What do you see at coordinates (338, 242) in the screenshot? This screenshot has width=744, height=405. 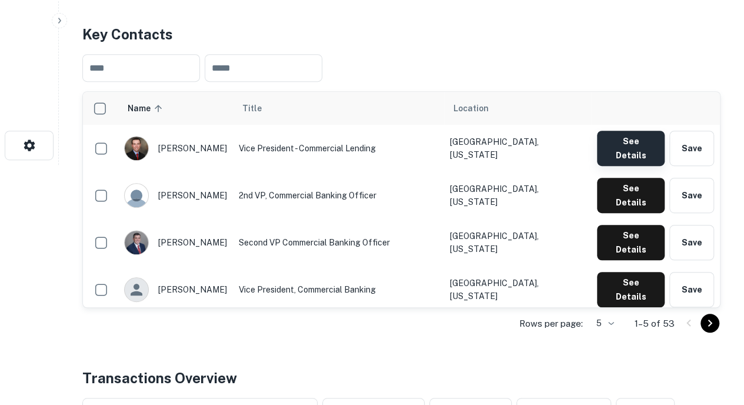 I see `td: Second VP Commercial Banking Officer` at bounding box center [338, 242].